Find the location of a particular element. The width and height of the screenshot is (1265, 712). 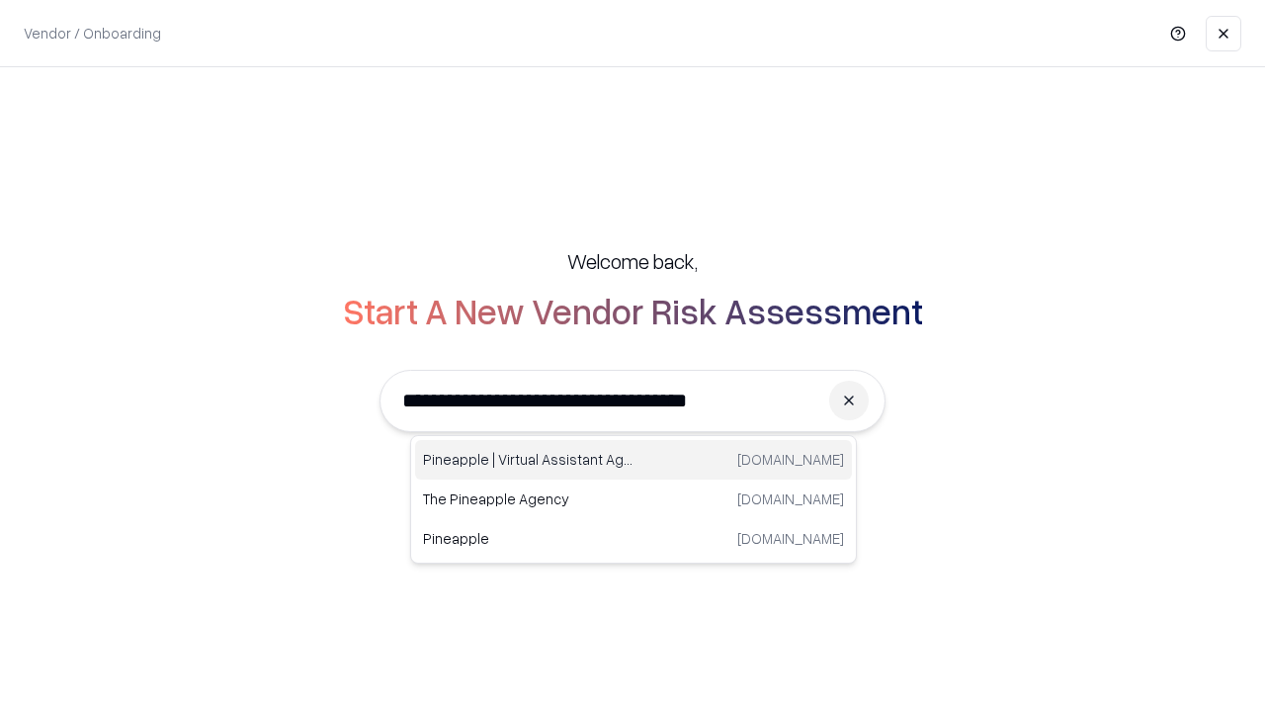

h2: Start A New Vendor Risk Assessment is located at coordinates (633, 310).